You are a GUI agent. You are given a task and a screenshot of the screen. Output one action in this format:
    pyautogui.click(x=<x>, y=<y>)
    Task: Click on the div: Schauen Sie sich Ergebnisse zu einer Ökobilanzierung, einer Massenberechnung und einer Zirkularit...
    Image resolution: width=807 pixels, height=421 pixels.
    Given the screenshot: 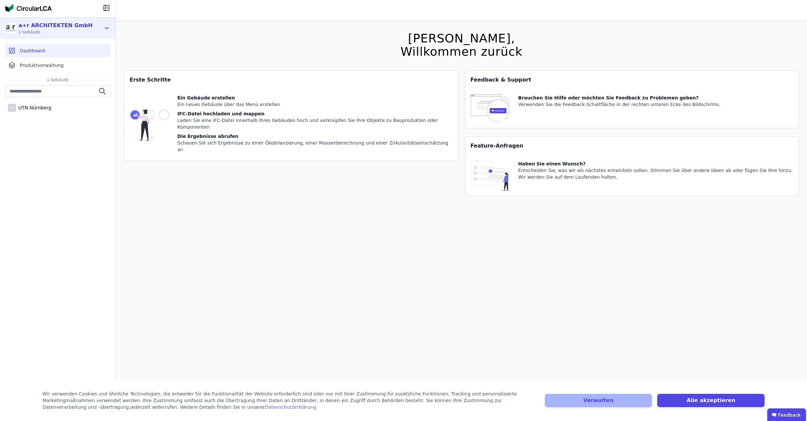 What is the action you would take?
    pyautogui.click(x=315, y=146)
    